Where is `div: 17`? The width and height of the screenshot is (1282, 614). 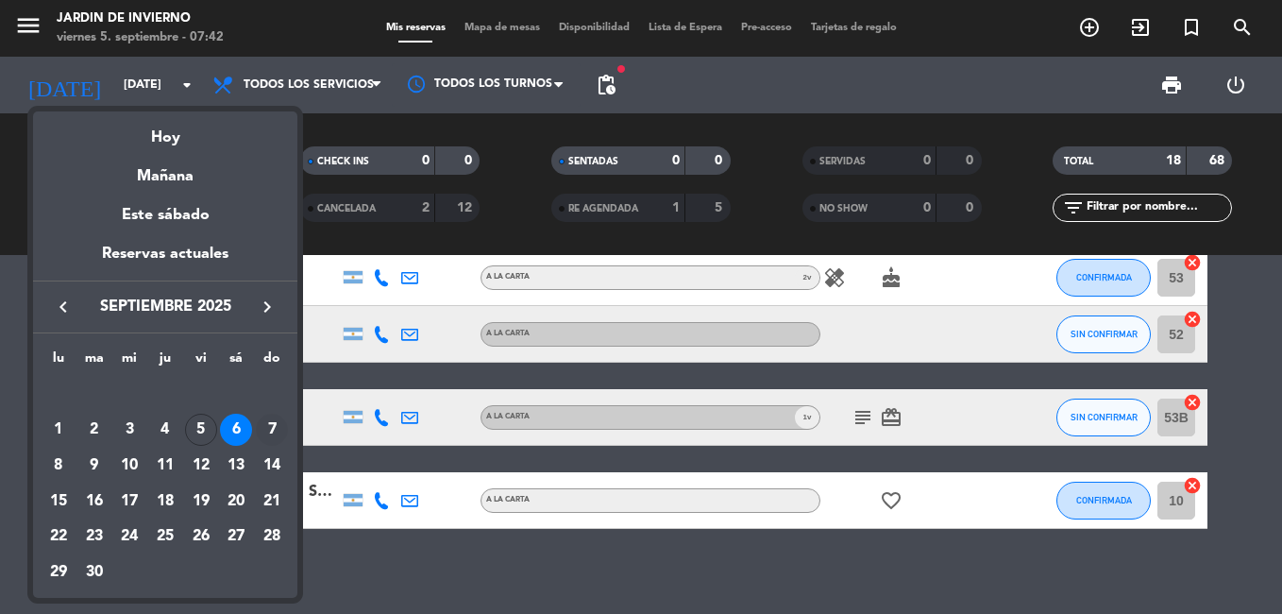 div: 17 is located at coordinates (129, 501).